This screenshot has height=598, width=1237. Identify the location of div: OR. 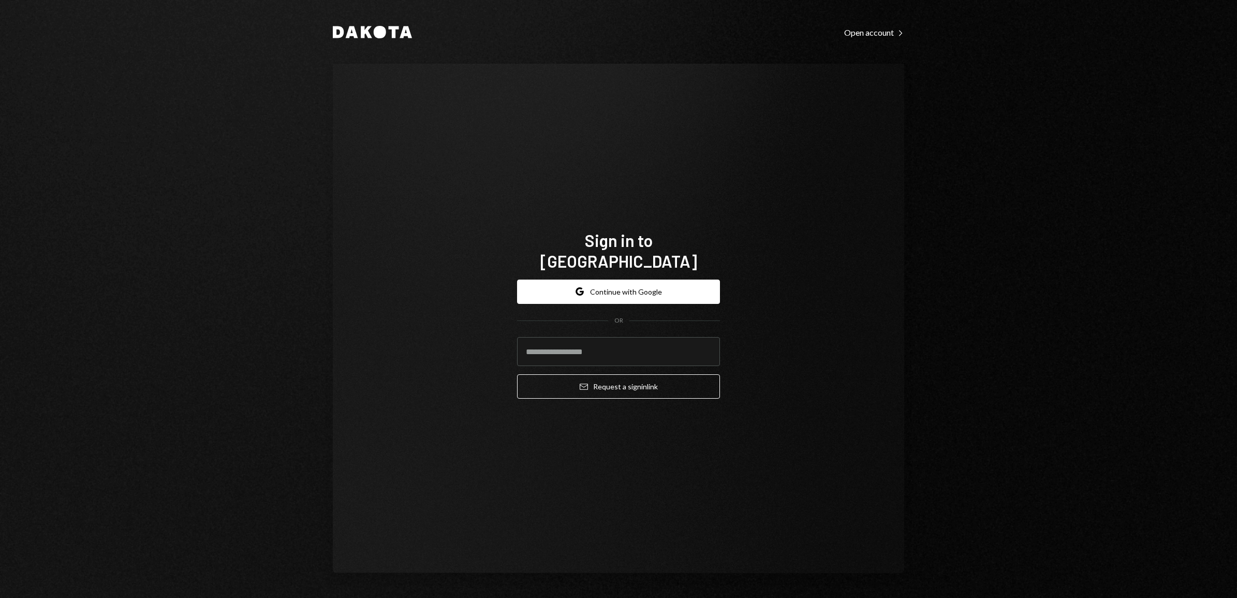
(619, 320).